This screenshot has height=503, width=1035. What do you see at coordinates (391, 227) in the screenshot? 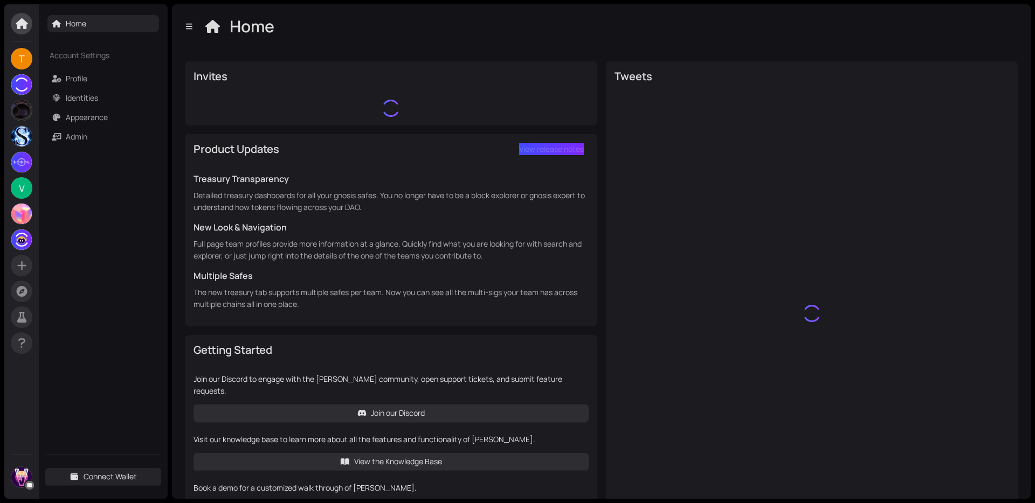
I see `h5: New Look & Navigation` at bounding box center [391, 227].